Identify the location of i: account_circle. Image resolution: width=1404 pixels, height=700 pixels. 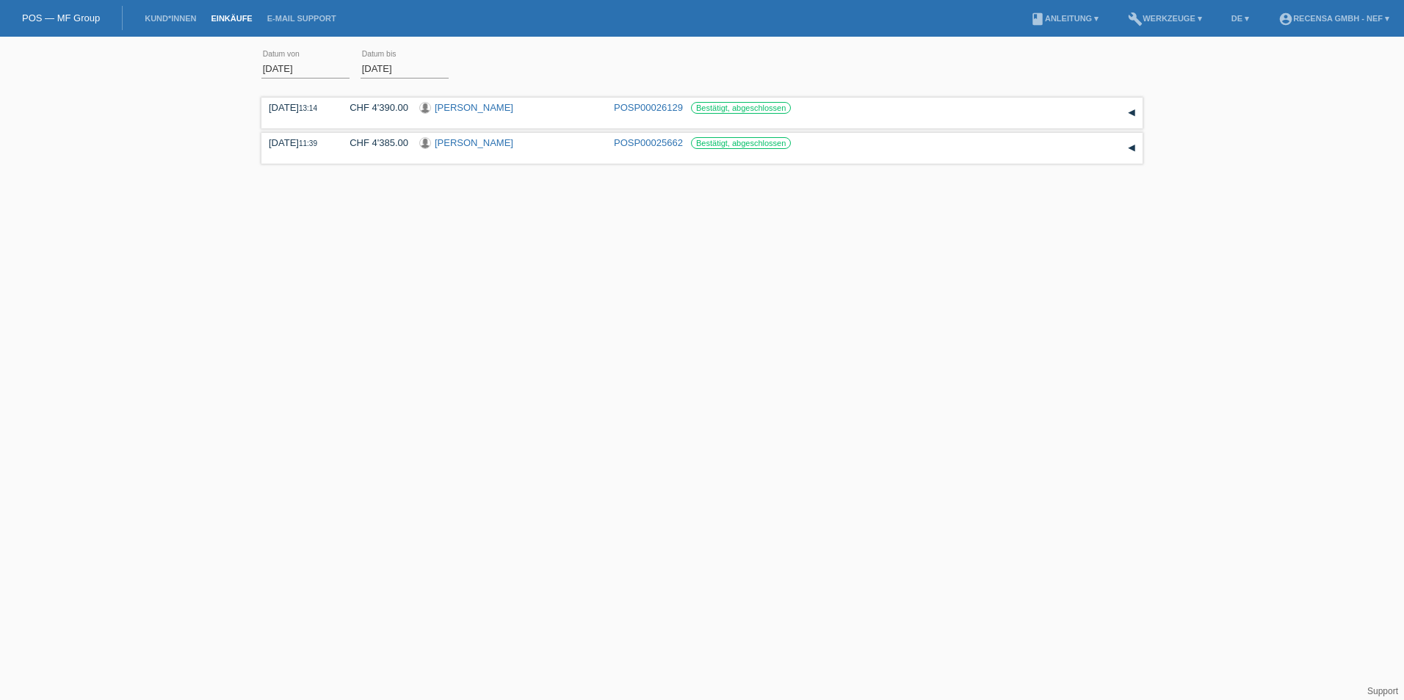
(1286, 19).